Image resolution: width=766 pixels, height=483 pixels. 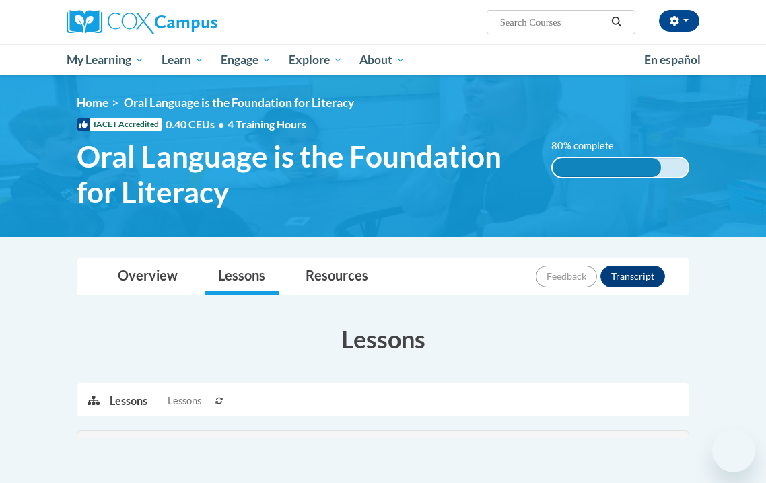 I want to click on span: About, so click(x=382, y=60).